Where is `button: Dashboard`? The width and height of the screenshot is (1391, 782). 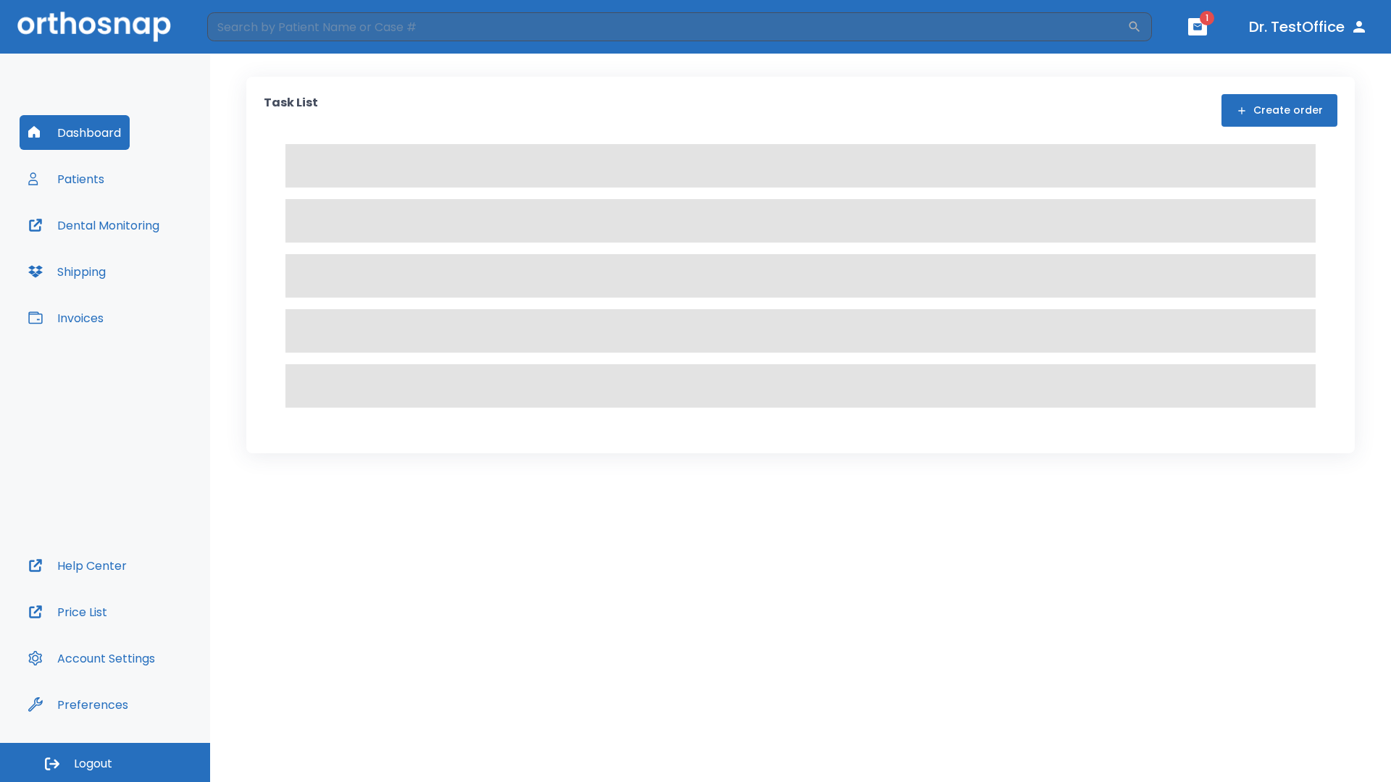 button: Dashboard is located at coordinates (75, 133).